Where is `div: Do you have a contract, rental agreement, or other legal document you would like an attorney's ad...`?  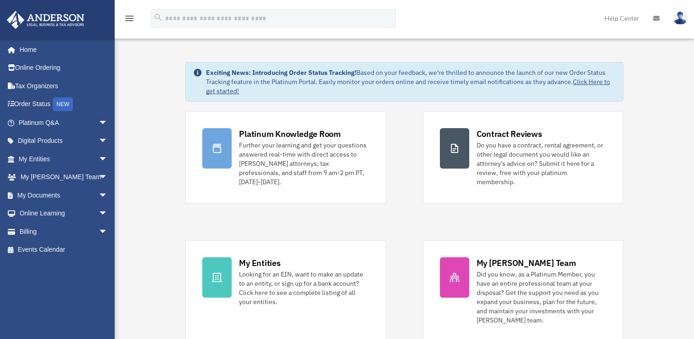
div: Do you have a contract, rental agreement, or other legal document you would like an attorney's ad... is located at coordinates (542, 163).